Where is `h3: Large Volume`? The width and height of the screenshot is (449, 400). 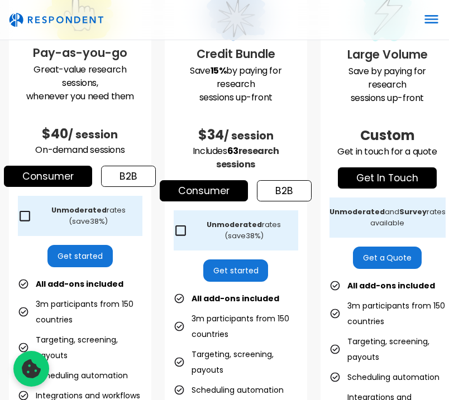 h3: Large Volume is located at coordinates (387, 55).